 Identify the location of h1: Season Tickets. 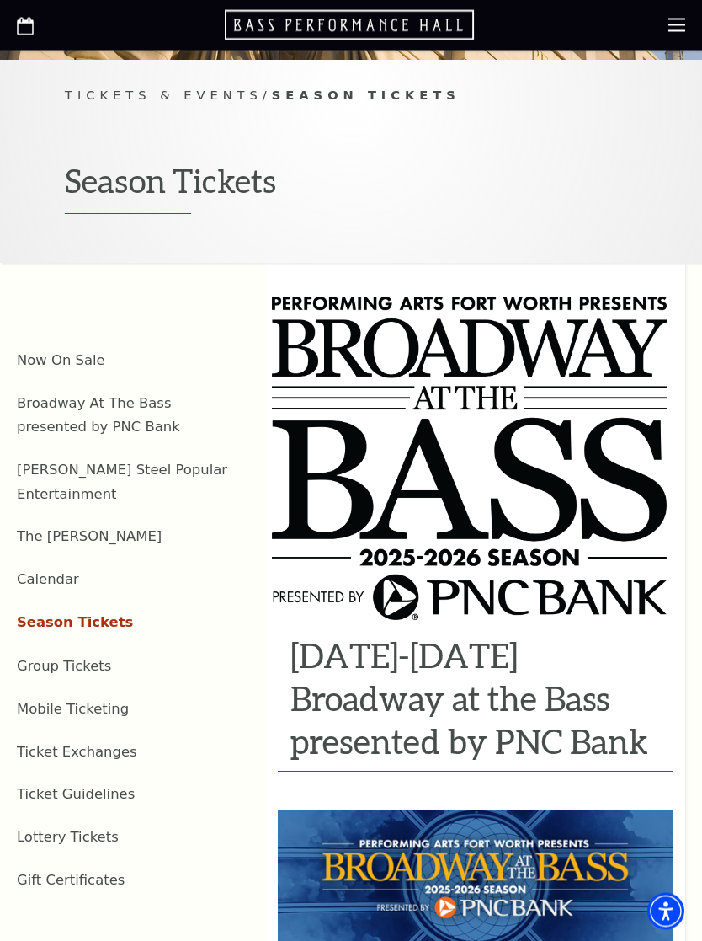
(351, 188).